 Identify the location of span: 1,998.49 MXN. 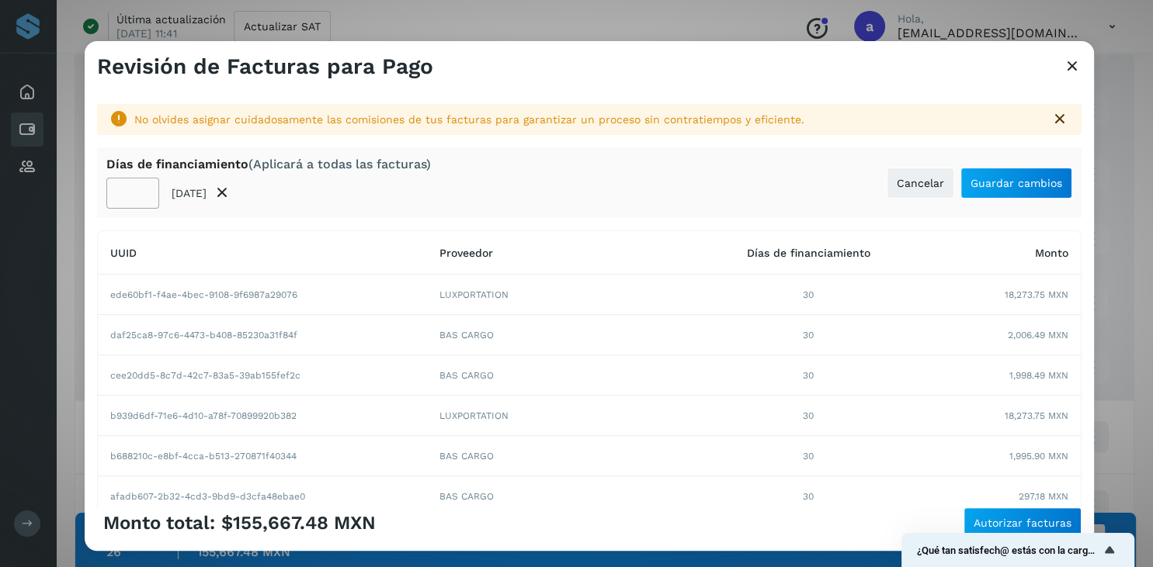
(1039, 376).